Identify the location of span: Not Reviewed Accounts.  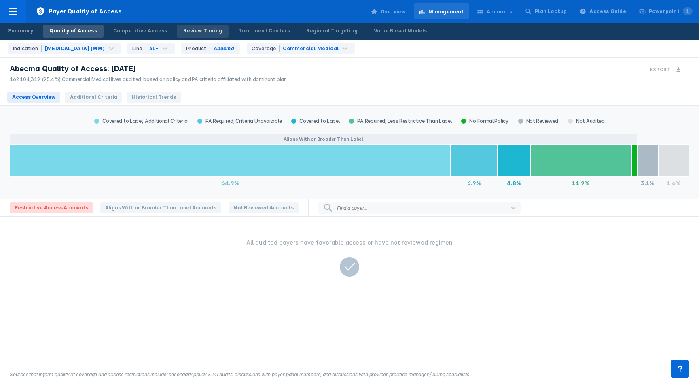
(263, 208).